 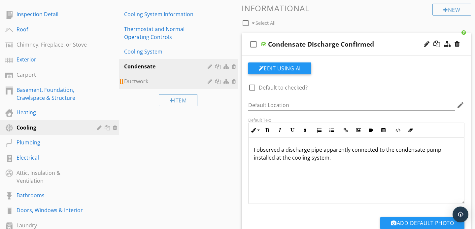 What do you see at coordinates (346, 130) in the screenshot?
I see `button: Insert Link (⌘K)` at bounding box center [346, 130].